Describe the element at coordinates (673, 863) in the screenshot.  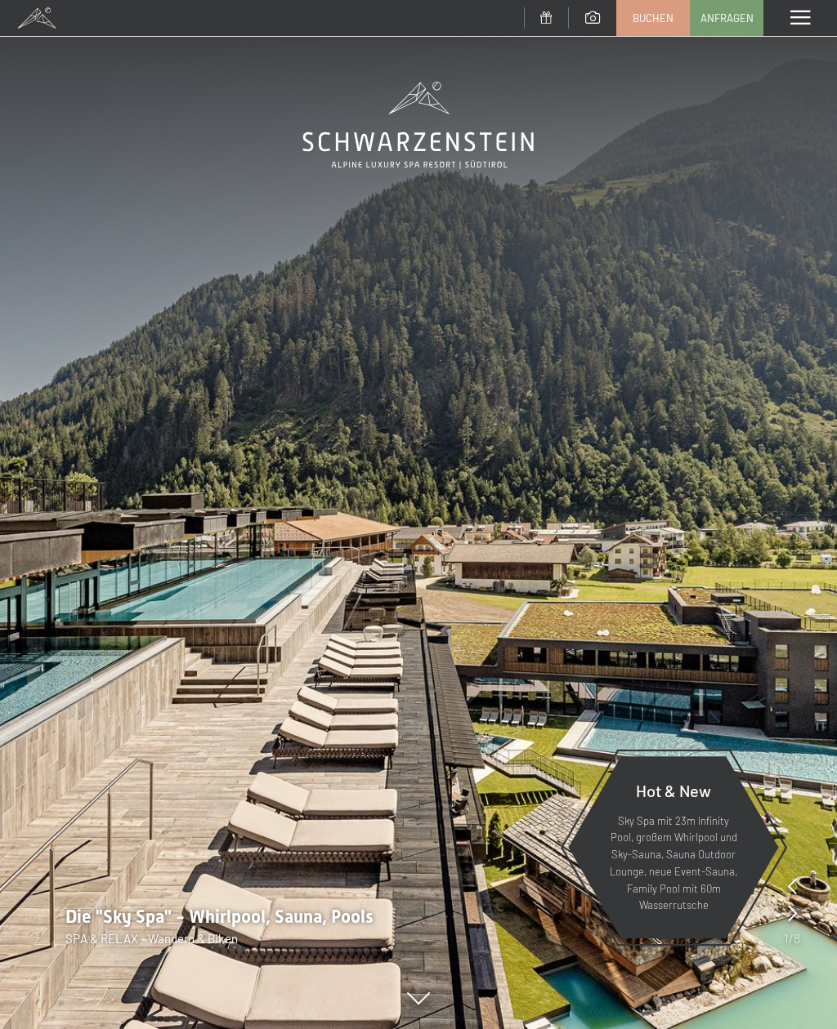
I see `p: Sky Spa mit 23m Infinity Pool, großem Whirlpool und Sky-Sauna, Sauna Outdoor Lounge, neue Event-S...` at that location.